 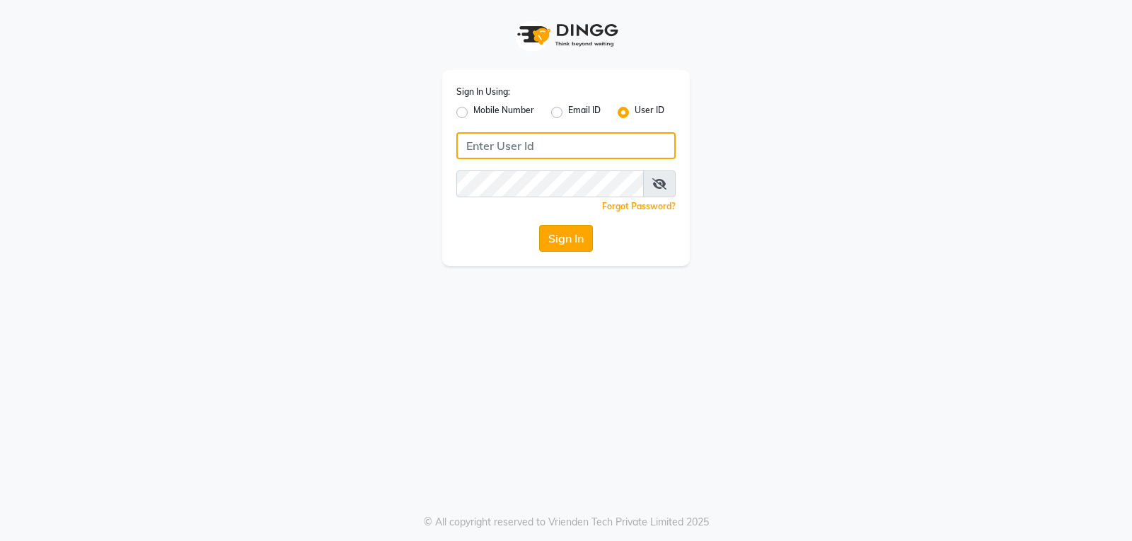 What do you see at coordinates (483, 92) in the screenshot?
I see `label: Sign In Using:` at bounding box center [483, 92].